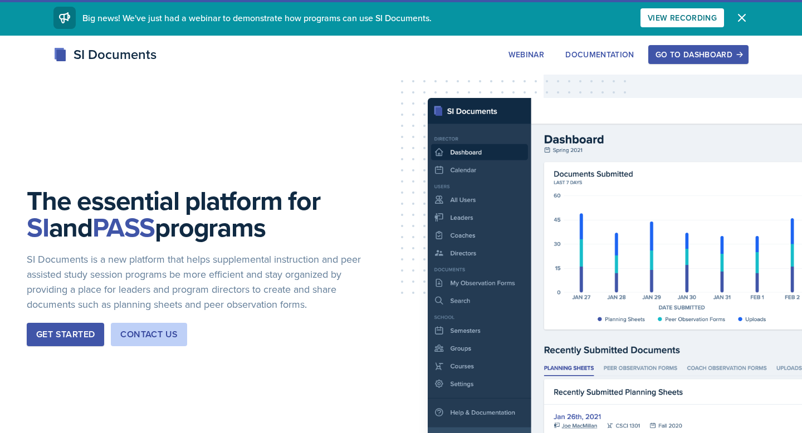  Describe the element at coordinates (526, 55) in the screenshot. I see `button: Webinar` at that location.